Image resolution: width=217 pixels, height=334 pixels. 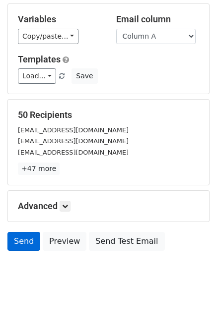 What do you see at coordinates (158, 19) in the screenshot?
I see `h5: Email column` at bounding box center [158, 19].